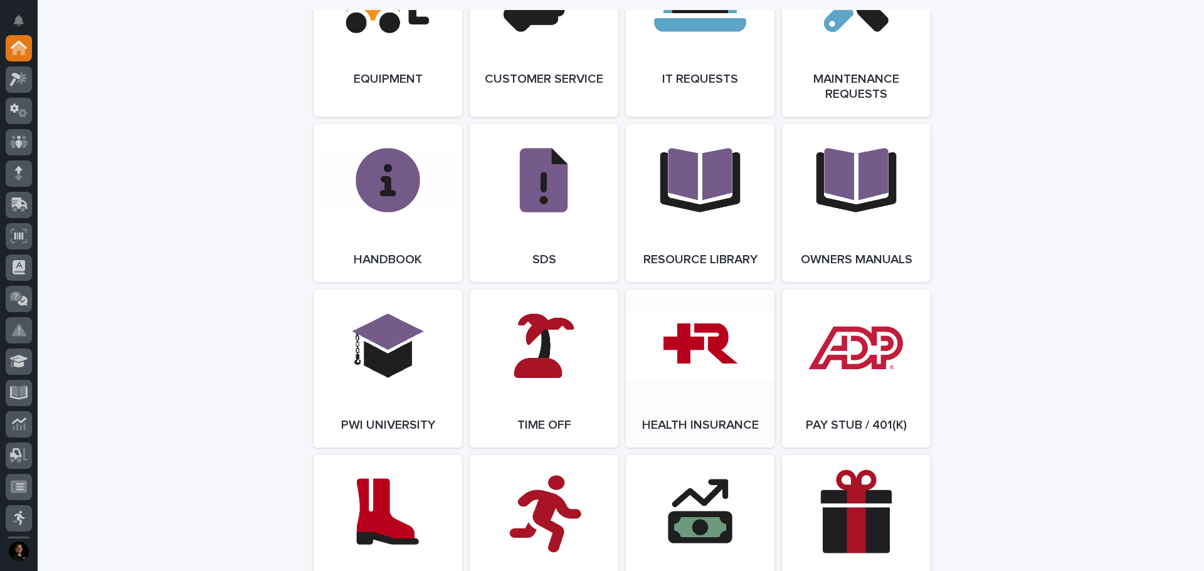 The image size is (1204, 571). Describe the element at coordinates (19, 21) in the screenshot. I see `button: Notifications` at that location.